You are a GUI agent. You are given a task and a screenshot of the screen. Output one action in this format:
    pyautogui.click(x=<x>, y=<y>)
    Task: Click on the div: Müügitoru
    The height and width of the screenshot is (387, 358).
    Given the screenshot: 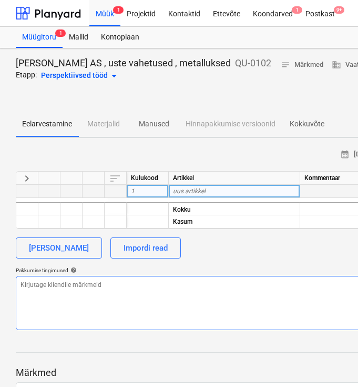 What is the action you would take?
    pyautogui.click(x=39, y=37)
    